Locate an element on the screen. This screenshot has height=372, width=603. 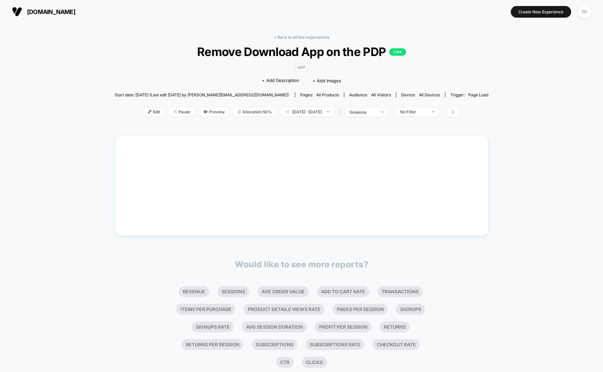
div: Pages: is located at coordinates (319, 95).